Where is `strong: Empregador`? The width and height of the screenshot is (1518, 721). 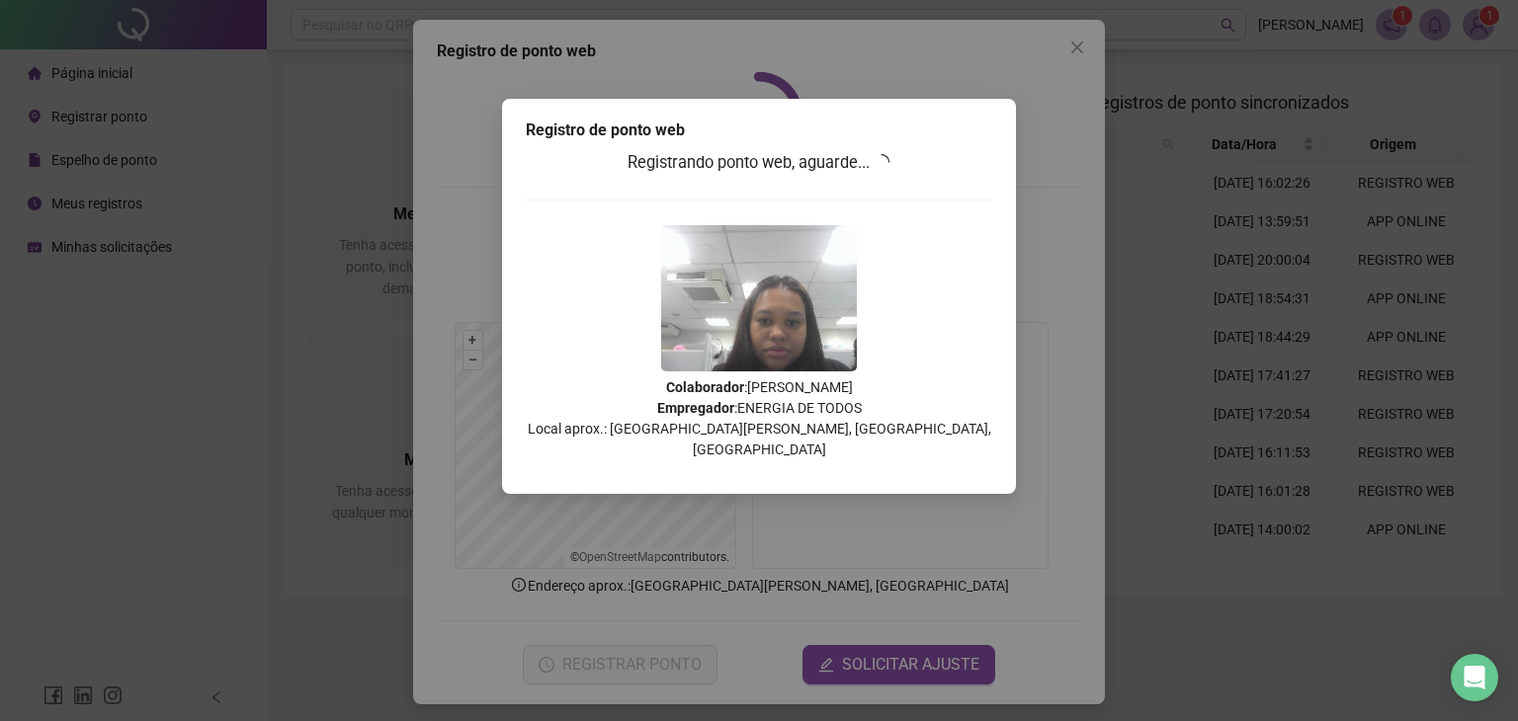 strong: Empregador is located at coordinates (696, 408).